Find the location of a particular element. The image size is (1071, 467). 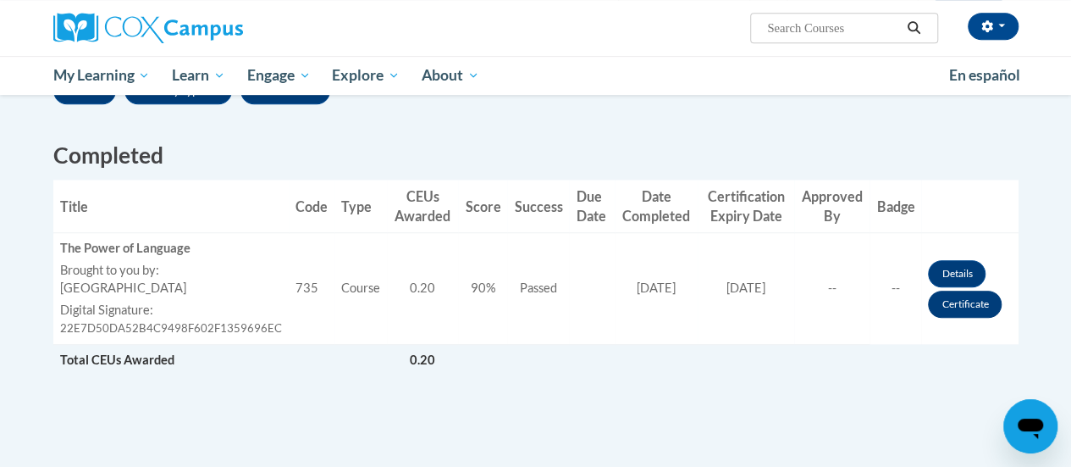

a: My Learning is located at coordinates (102, 75).